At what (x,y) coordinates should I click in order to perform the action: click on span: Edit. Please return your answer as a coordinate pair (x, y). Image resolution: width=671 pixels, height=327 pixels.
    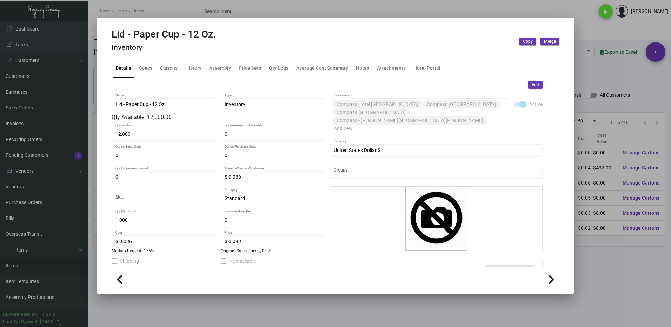
    Looking at the image, I should click on (535, 85).